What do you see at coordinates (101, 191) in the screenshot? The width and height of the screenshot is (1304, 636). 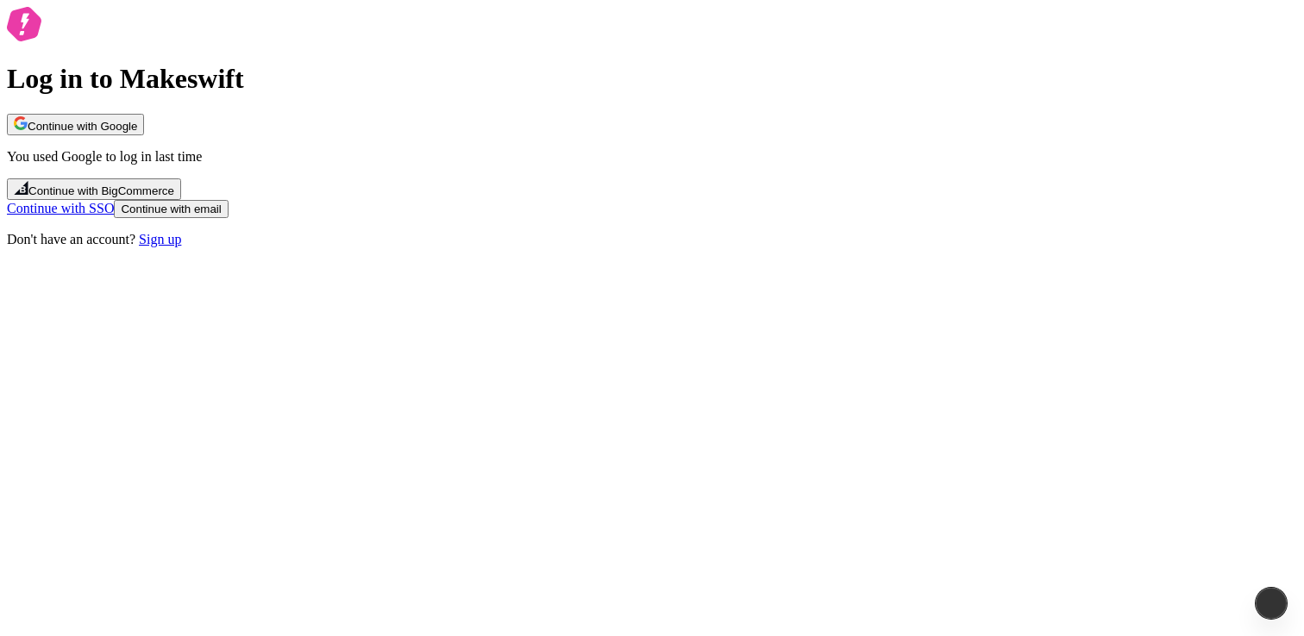 I see `span: Continue with BigCommerce` at bounding box center [101, 191].